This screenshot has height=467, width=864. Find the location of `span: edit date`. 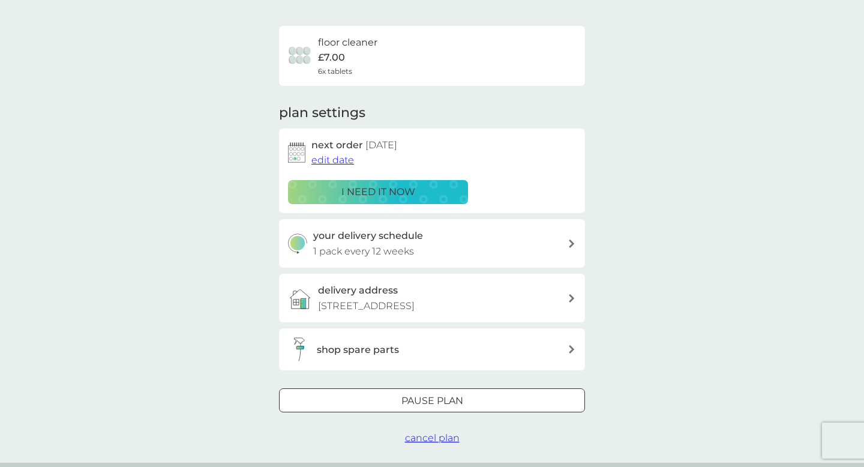

span: edit date is located at coordinates (332, 160).